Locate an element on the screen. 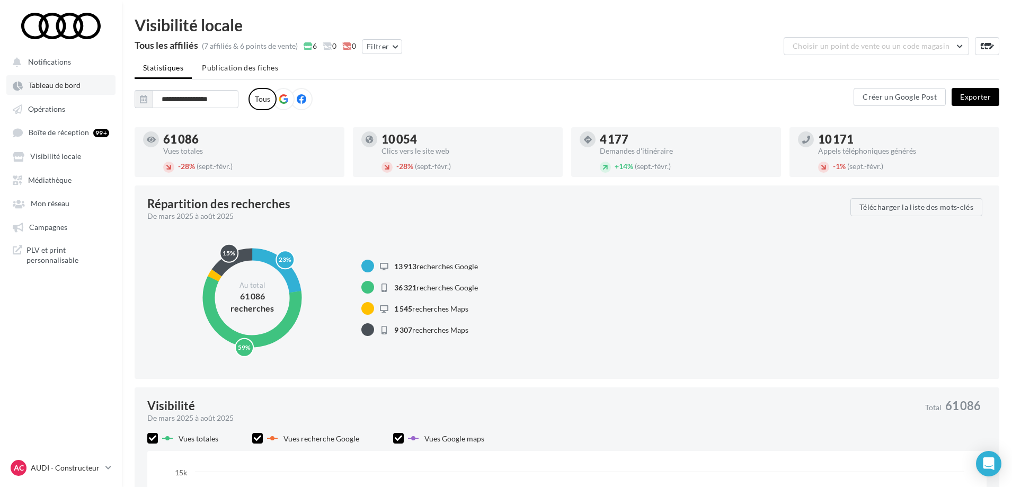  span: 6 is located at coordinates (310, 46).